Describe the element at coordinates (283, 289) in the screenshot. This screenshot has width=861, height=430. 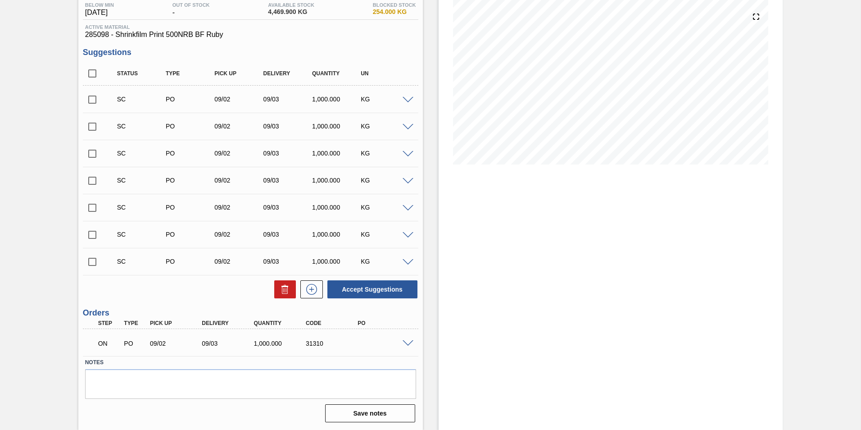
I see `div: Delete Suggestions` at that location.